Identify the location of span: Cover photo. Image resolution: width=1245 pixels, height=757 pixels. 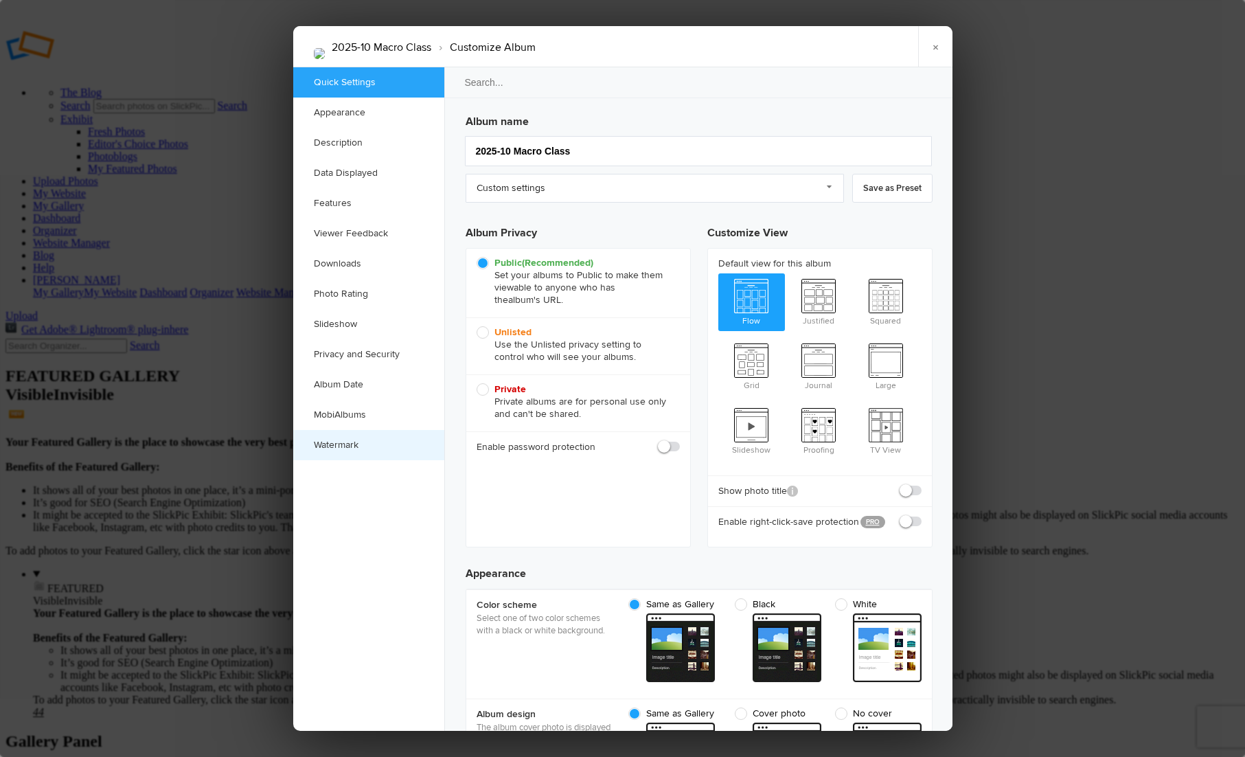
(774, 713).